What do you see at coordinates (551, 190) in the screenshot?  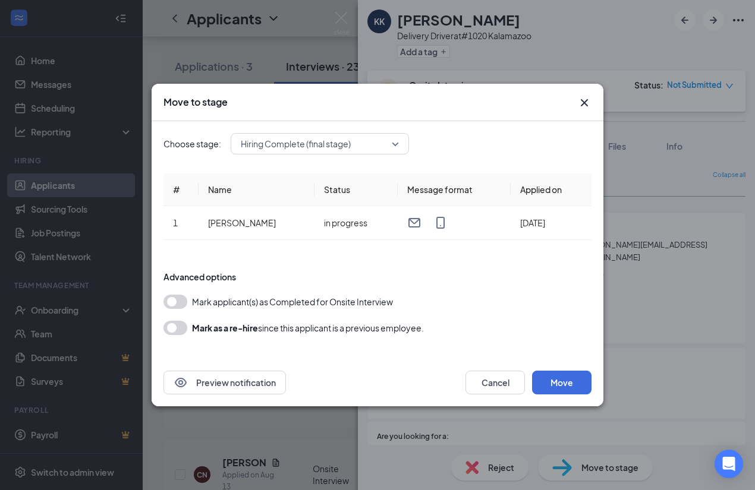 I see `th: Applied on` at bounding box center [551, 190].